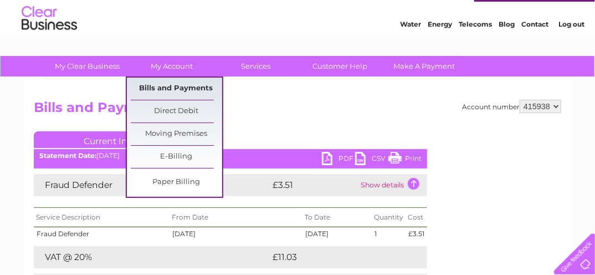  What do you see at coordinates (476, 51) in the screenshot?
I see `a: Telecoms` at bounding box center [476, 51].